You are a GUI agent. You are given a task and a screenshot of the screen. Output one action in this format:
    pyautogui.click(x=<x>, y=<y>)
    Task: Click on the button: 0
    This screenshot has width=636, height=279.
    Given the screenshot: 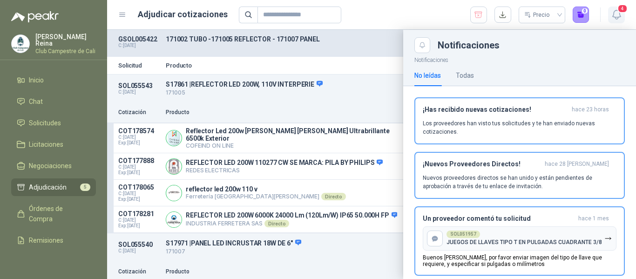 What is the action you would take?
    pyautogui.click(x=581, y=15)
    